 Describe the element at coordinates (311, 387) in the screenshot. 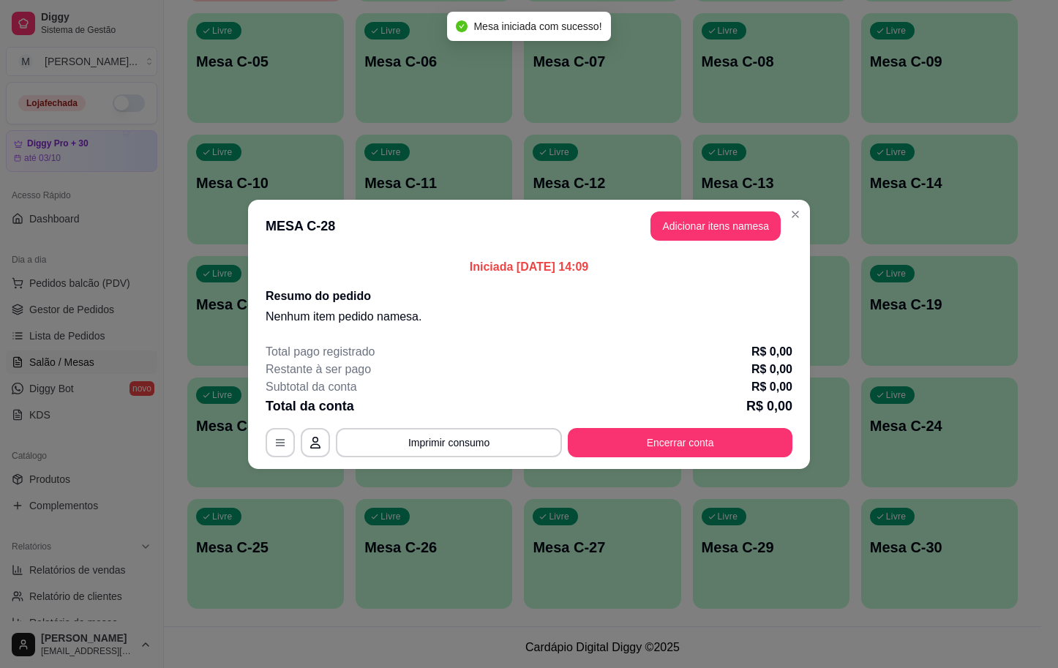

I see `p: Subtotal da conta` at that location.